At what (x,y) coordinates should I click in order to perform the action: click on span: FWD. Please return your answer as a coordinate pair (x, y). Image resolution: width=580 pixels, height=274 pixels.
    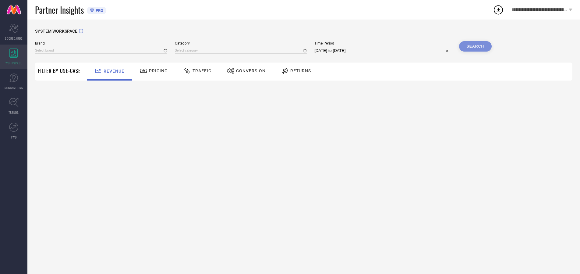
    Looking at the image, I should click on (14, 137).